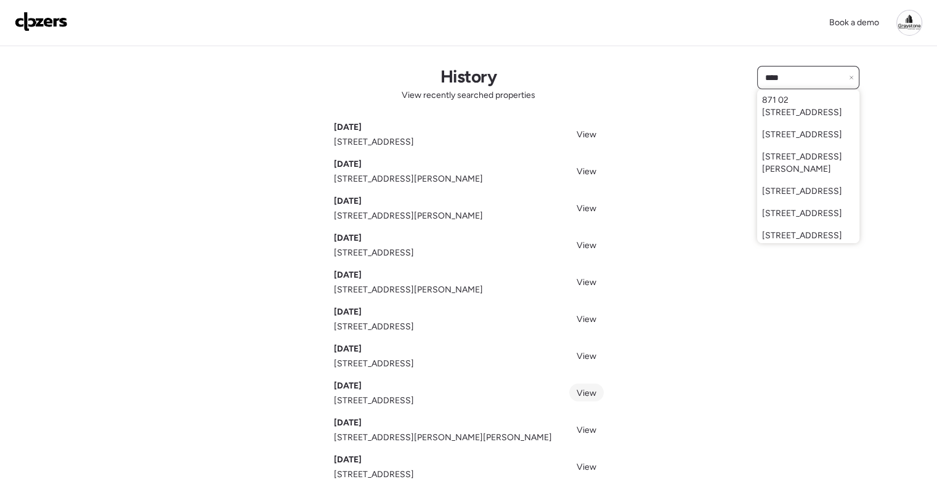 The height and width of the screenshot is (487, 937). Describe the element at coordinates (468, 76) in the screenshot. I see `h1: History` at that location.